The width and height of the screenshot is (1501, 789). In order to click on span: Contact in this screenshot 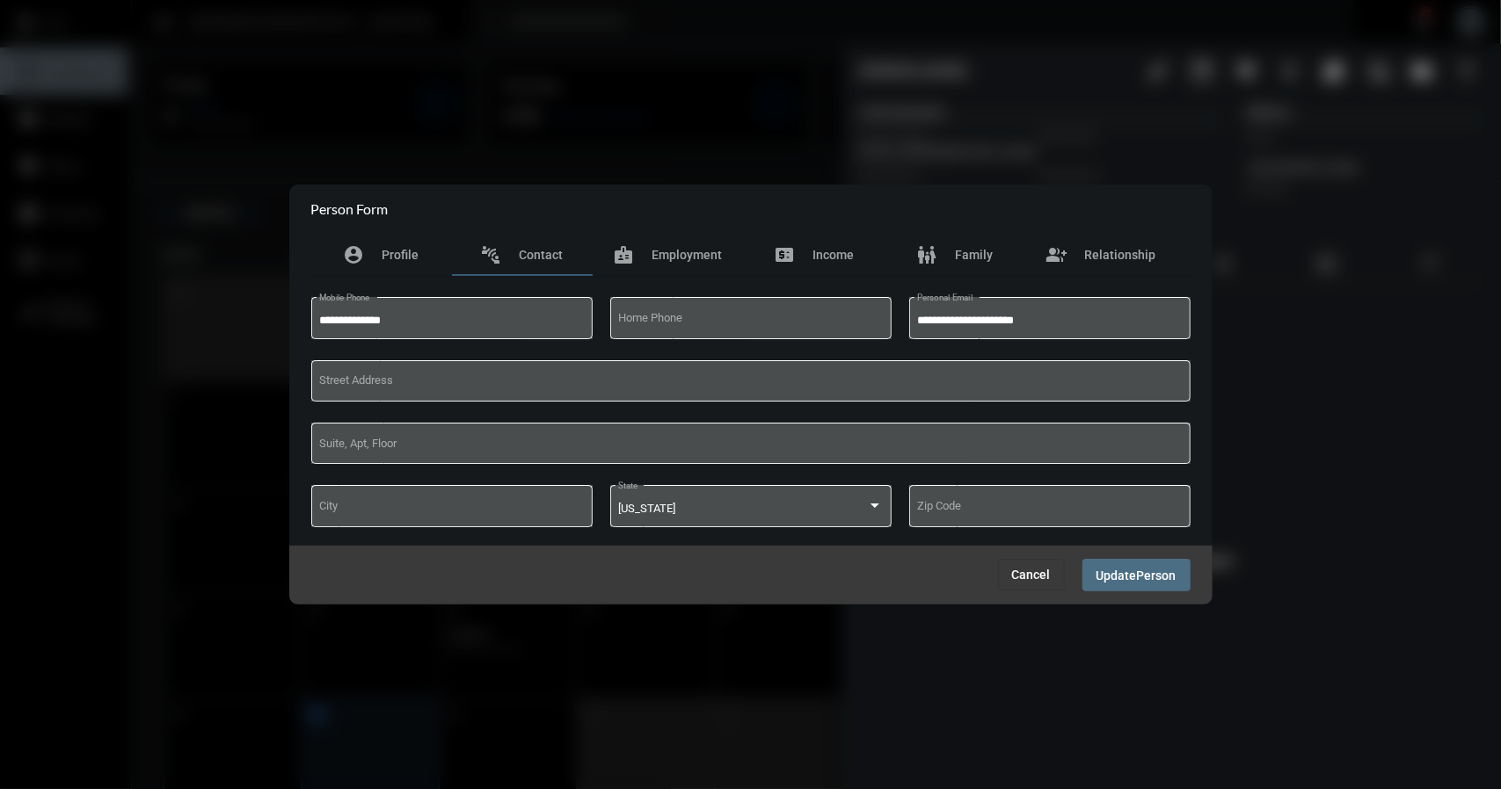, I will do `click(541, 255)`.